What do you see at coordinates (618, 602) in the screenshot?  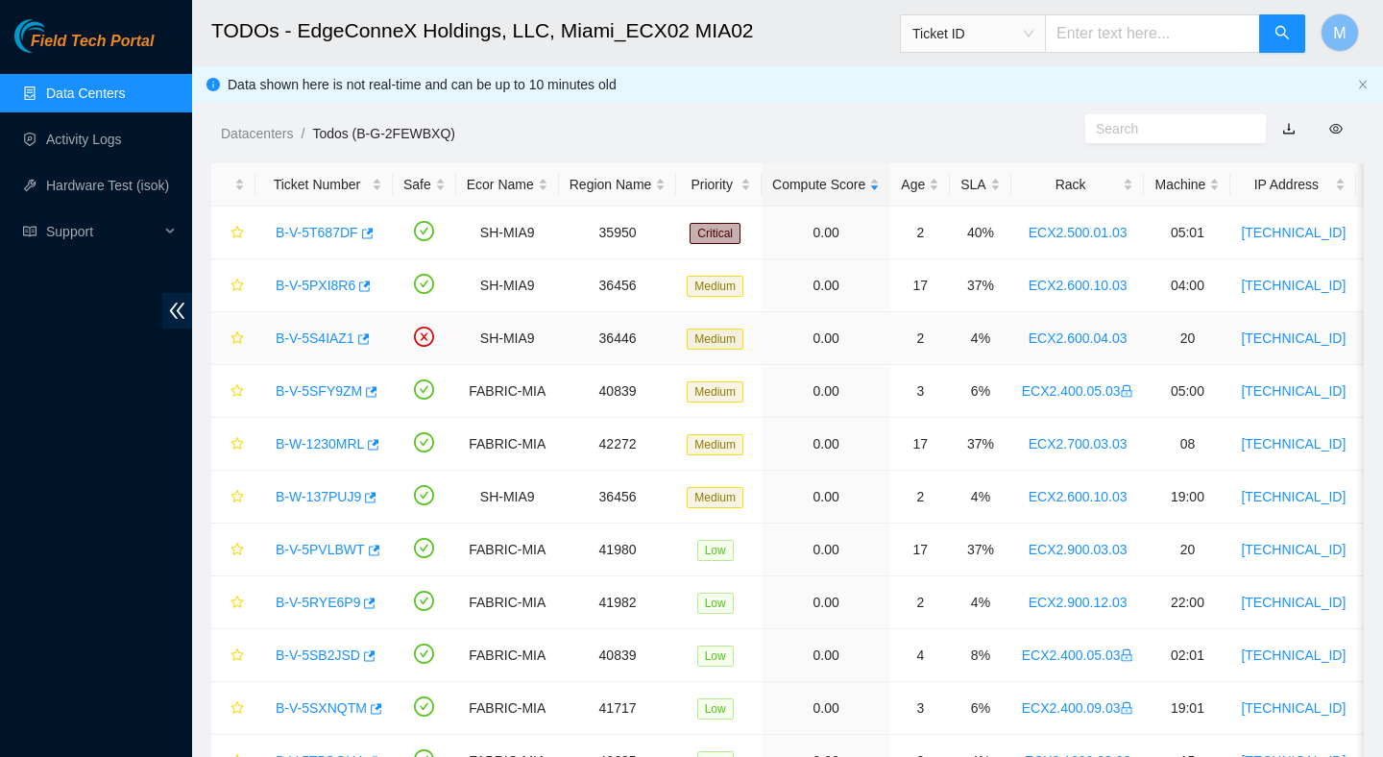 I see `td: 41982` at bounding box center [618, 602].